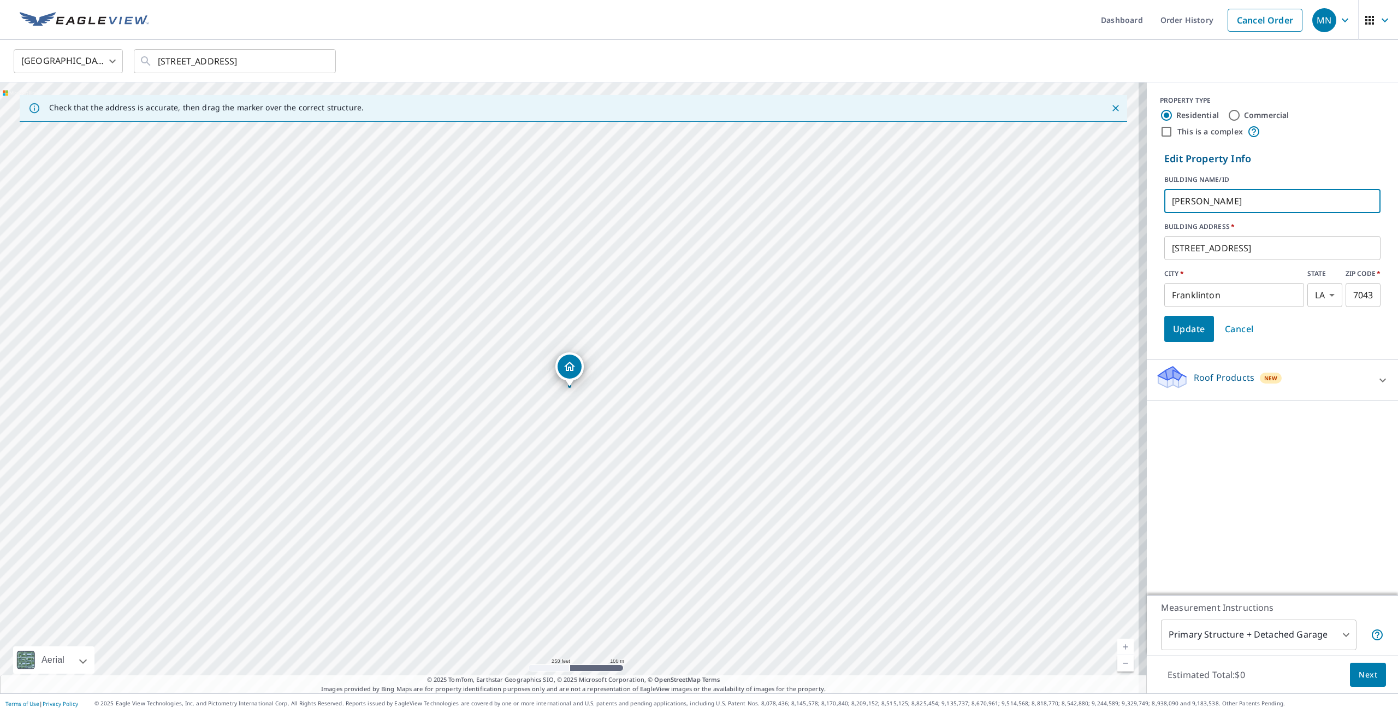  I want to click on div: PROPERTY TYPE, so click(1272, 100).